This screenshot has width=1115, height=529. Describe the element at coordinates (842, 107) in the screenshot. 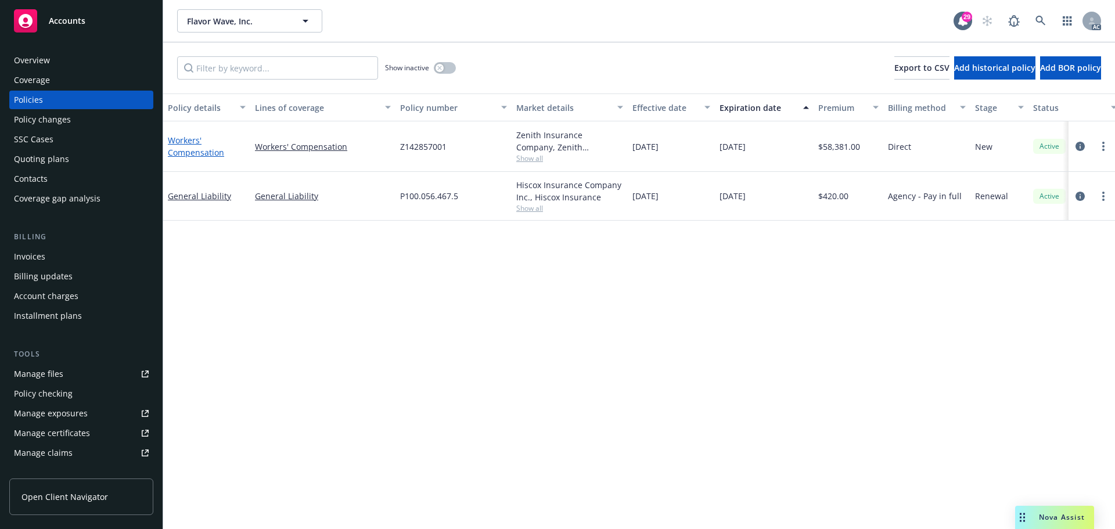

I see `div: Premium` at that location.